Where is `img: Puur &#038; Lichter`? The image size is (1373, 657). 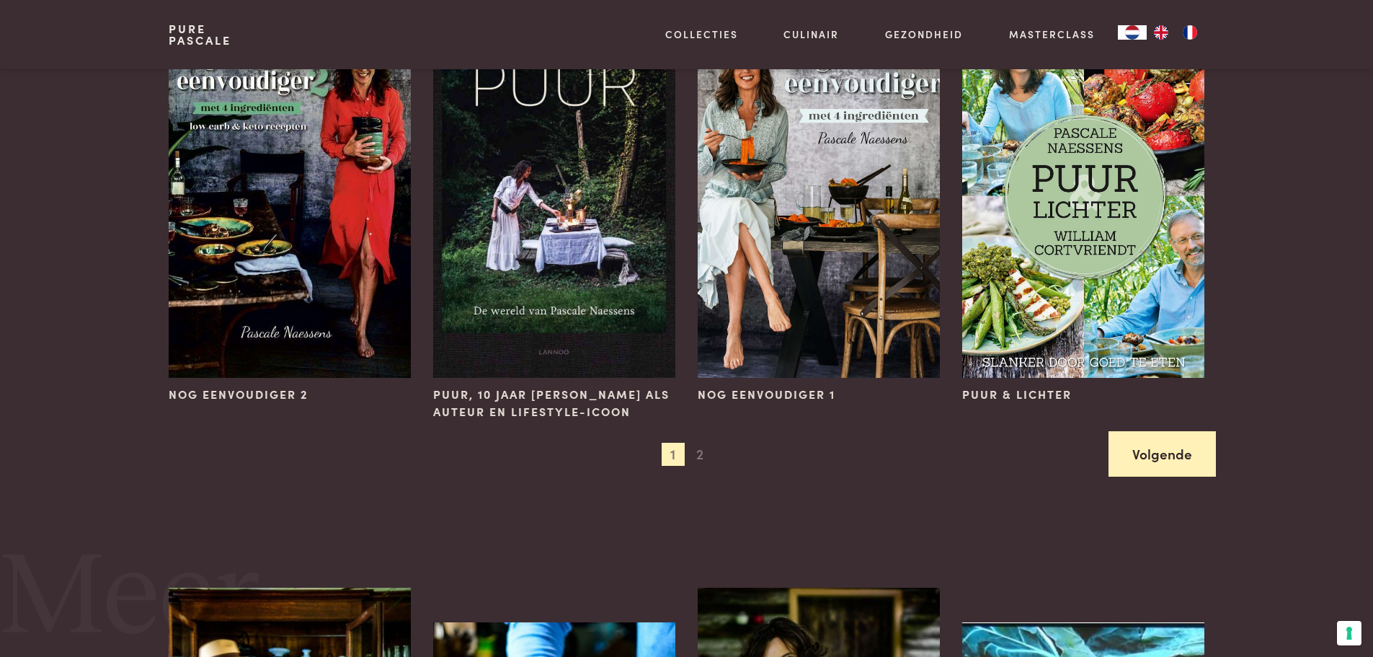 img: Puur &#038; Lichter is located at coordinates (1083, 196).